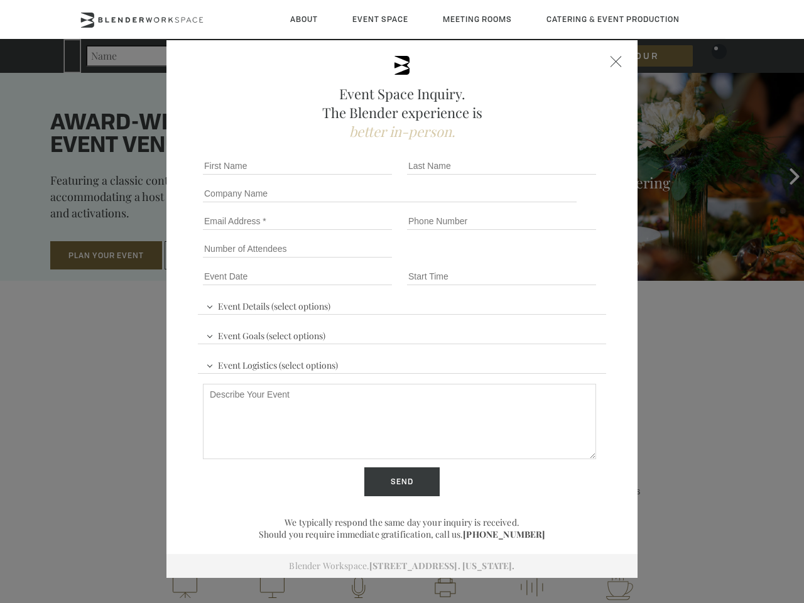  Describe the element at coordinates (297, 249) in the screenshot. I see `input: Number of Attendees` at that location.